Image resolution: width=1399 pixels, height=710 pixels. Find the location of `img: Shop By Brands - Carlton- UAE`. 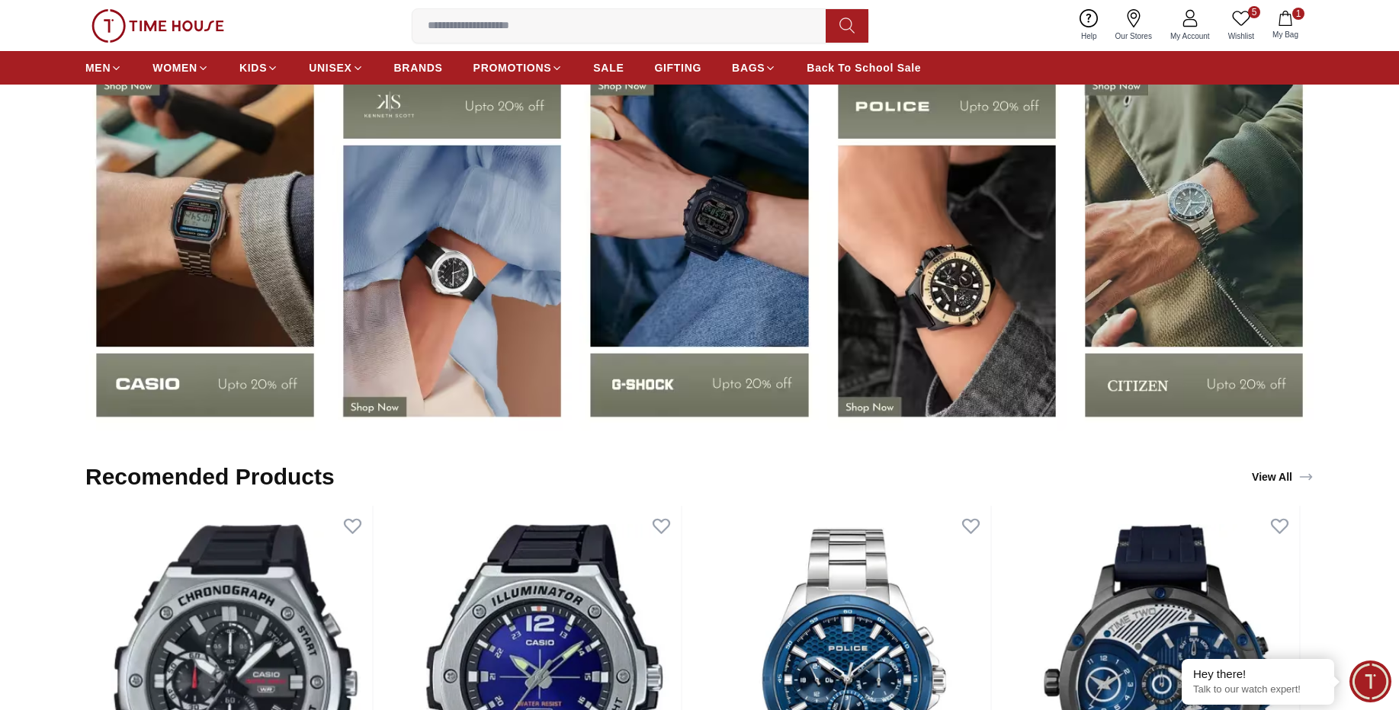

img: Shop By Brands - Carlton- UAE is located at coordinates (947, 245).